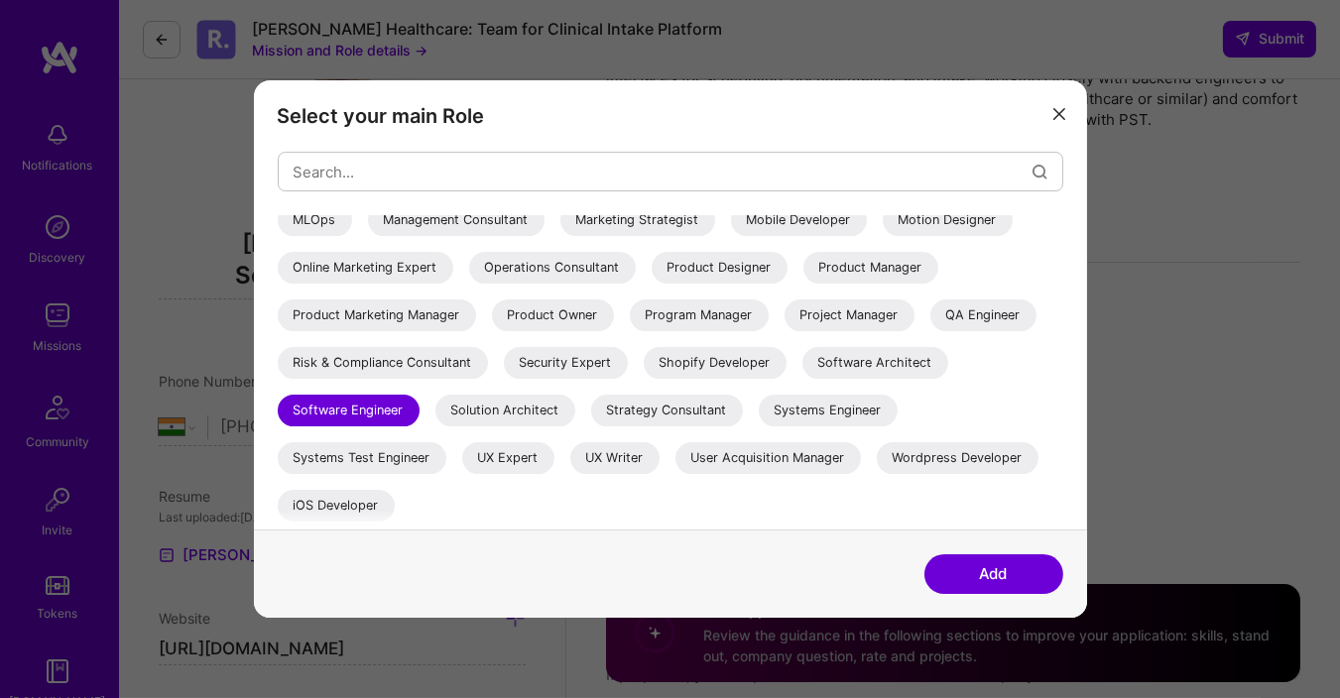 Image resolution: width=1340 pixels, height=698 pixels. What do you see at coordinates (552, 268) in the screenshot?
I see `div: Operations Consultant` at bounding box center [552, 268].